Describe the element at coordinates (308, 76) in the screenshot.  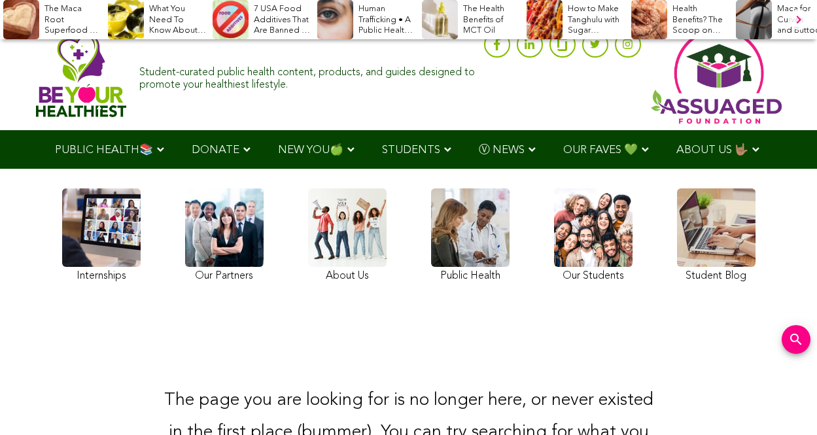
I see `div: Student-curated public health content, products, and guides designed to promote your healthiest l...` at that location.